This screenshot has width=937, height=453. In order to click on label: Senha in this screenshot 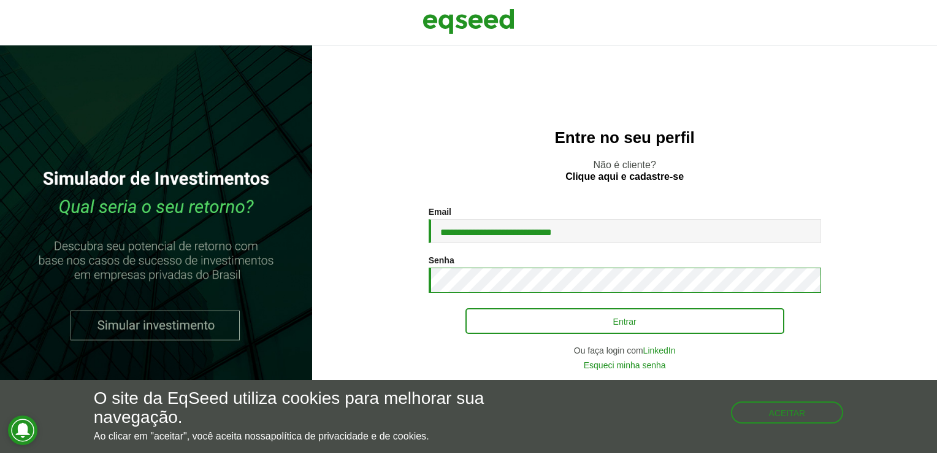, I will do `click(441, 260)`.